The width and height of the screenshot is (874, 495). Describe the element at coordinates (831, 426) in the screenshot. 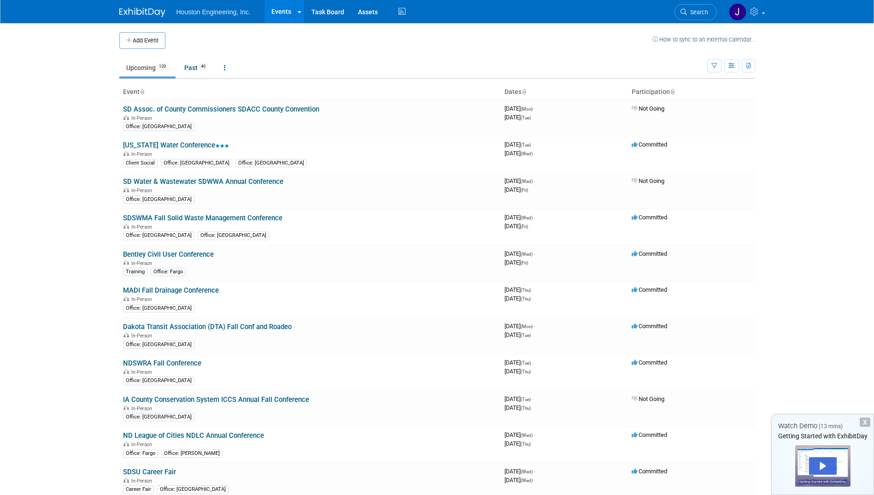

I see `span: (13 mins)` at that location.